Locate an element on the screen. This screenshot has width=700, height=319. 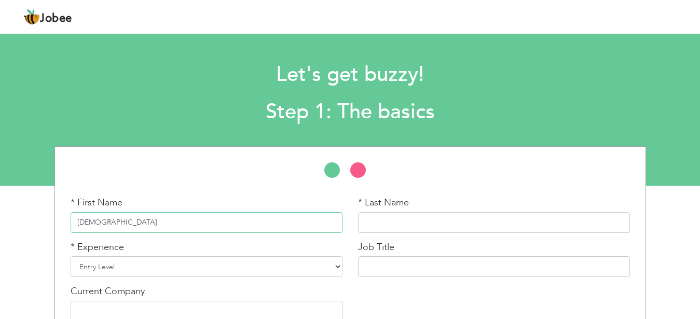
label: Job Title is located at coordinates (376, 247).